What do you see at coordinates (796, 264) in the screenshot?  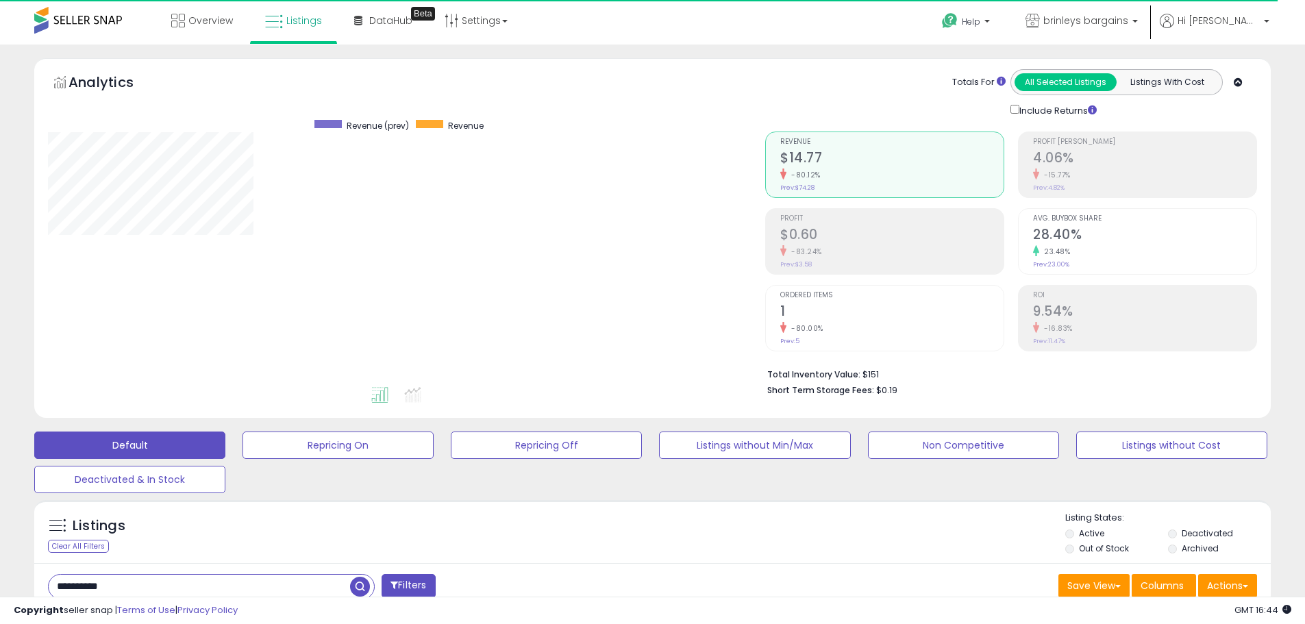 I see `small: Prev: $3.58` at bounding box center [796, 264].